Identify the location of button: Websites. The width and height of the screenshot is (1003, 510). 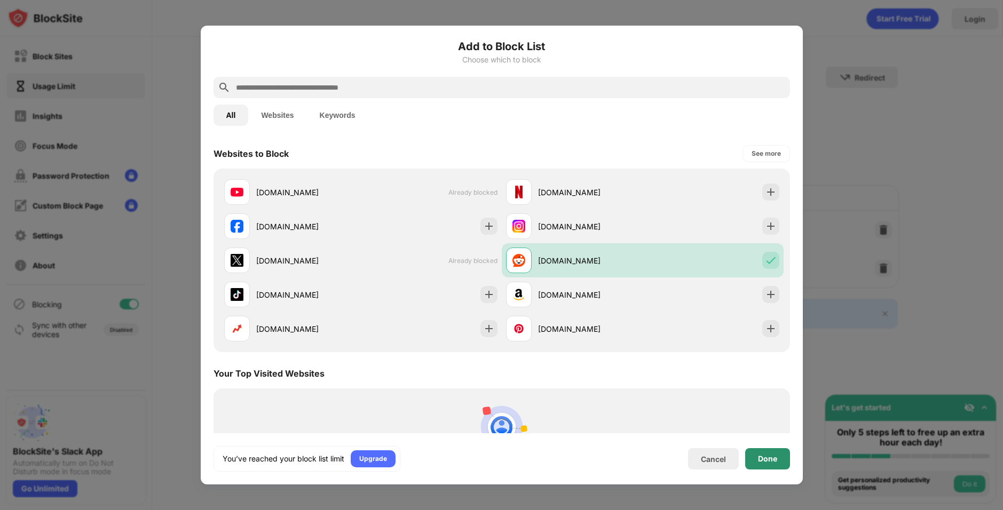
(277, 115).